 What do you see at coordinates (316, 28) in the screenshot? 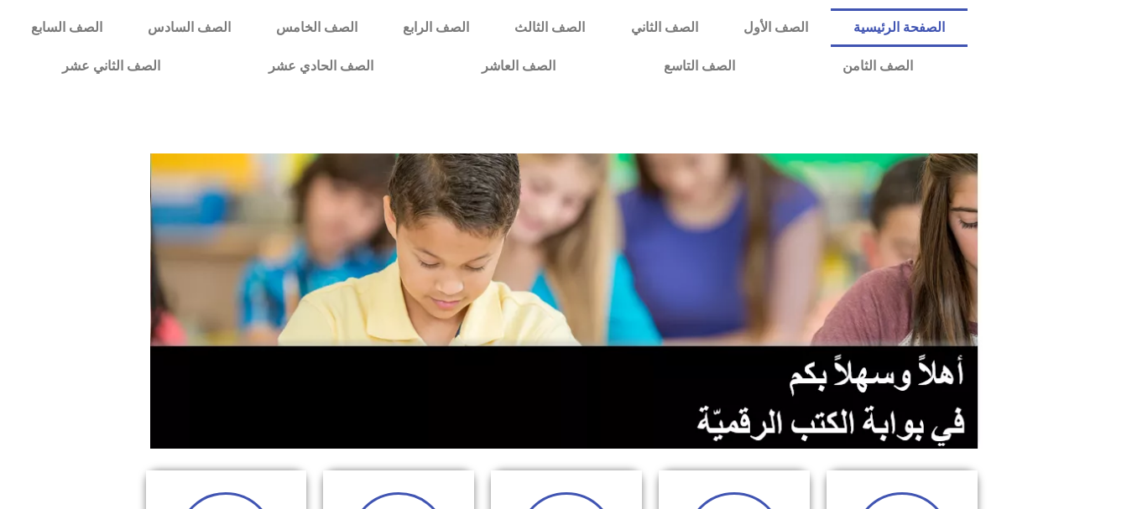
I see `a: الصف الخامس` at bounding box center [316, 28].